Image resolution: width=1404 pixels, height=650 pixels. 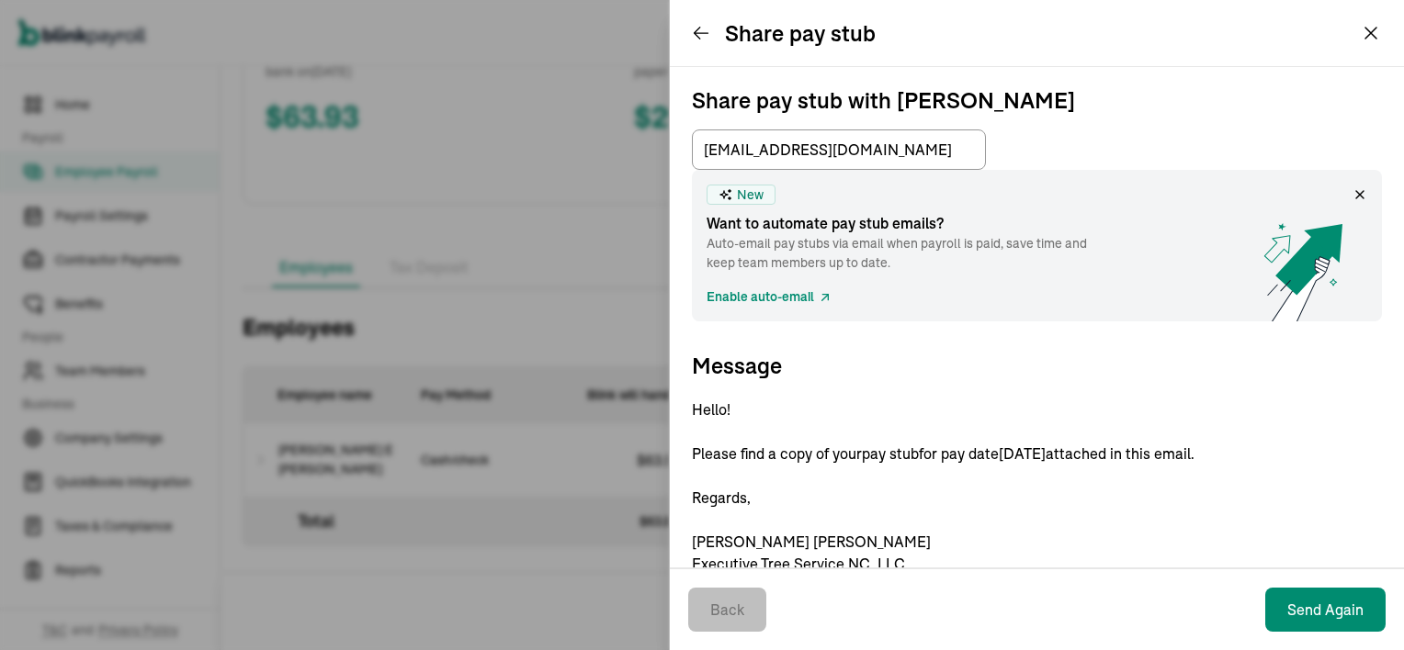 What do you see at coordinates (910, 223) in the screenshot?
I see `span: Want to automate pay stub emails?` at bounding box center [910, 223].